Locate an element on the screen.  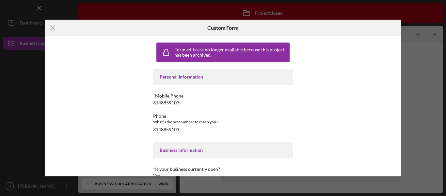
div: Personal Information is located at coordinates (223, 77).